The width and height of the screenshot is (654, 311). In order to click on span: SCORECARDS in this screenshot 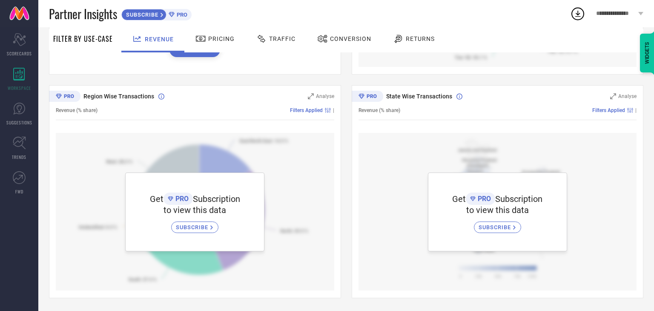, I will do `click(19, 53)`.